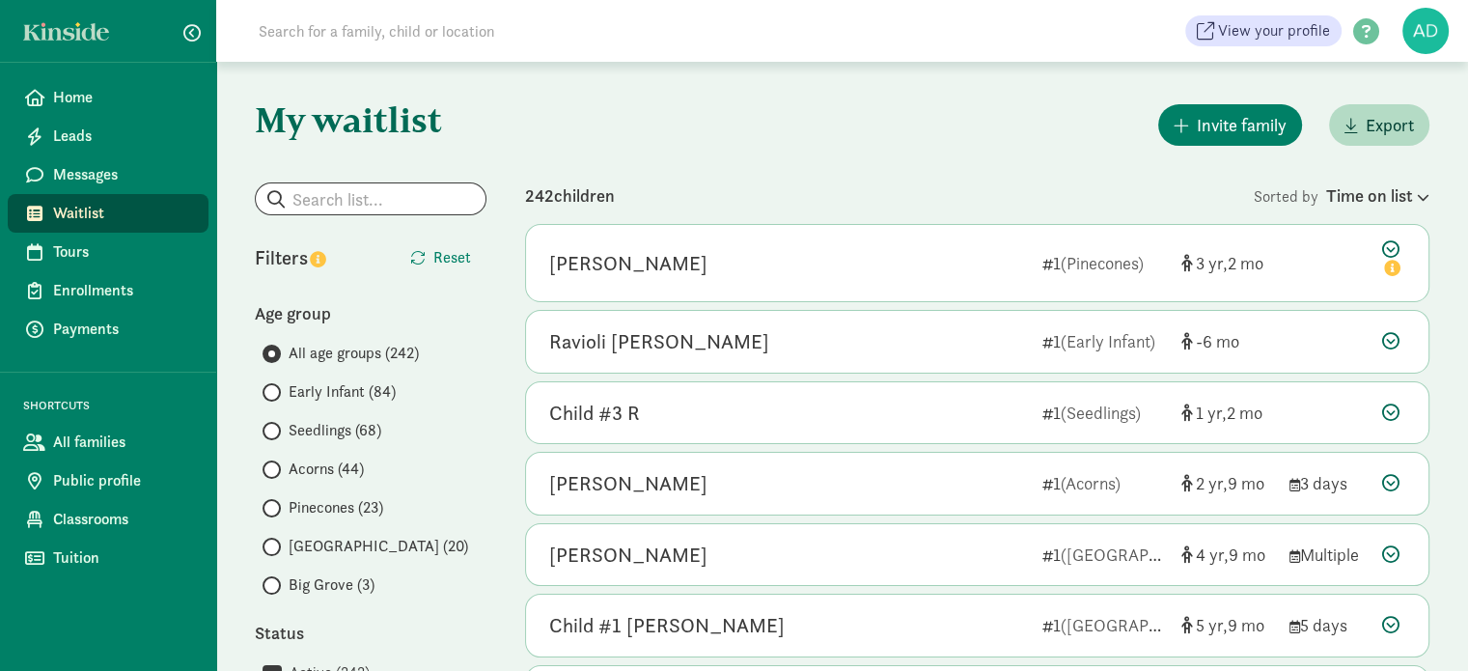  What do you see at coordinates (667, 625) in the screenshot?
I see `div: Child #1 Zach` at bounding box center [667, 625].